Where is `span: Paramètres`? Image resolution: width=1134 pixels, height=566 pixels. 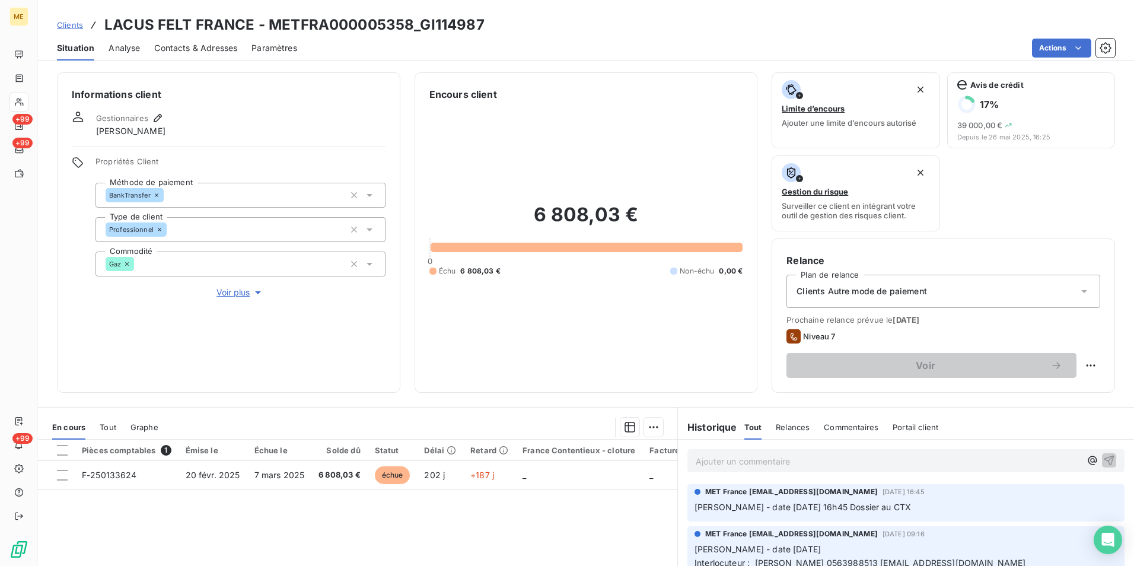 span: Paramètres is located at coordinates (274, 48).